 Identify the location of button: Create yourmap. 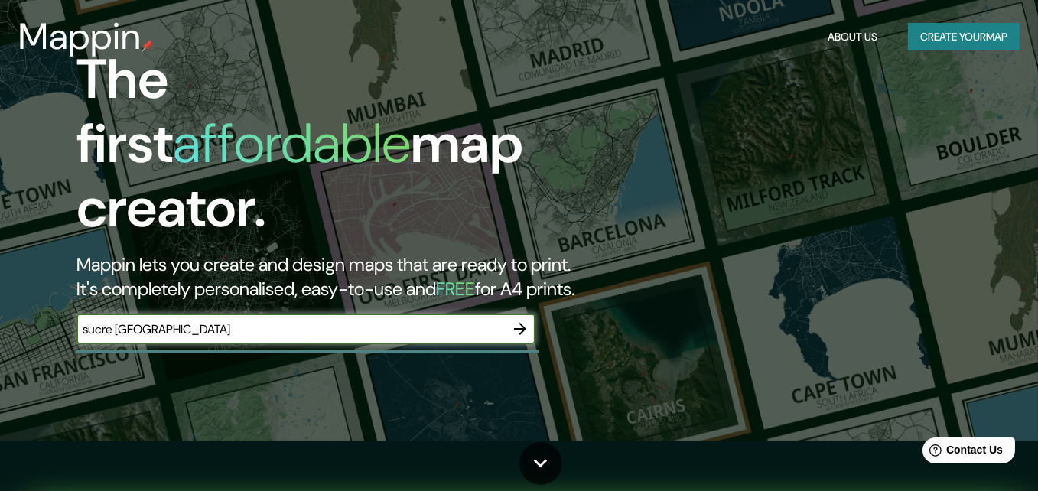
(964, 37).